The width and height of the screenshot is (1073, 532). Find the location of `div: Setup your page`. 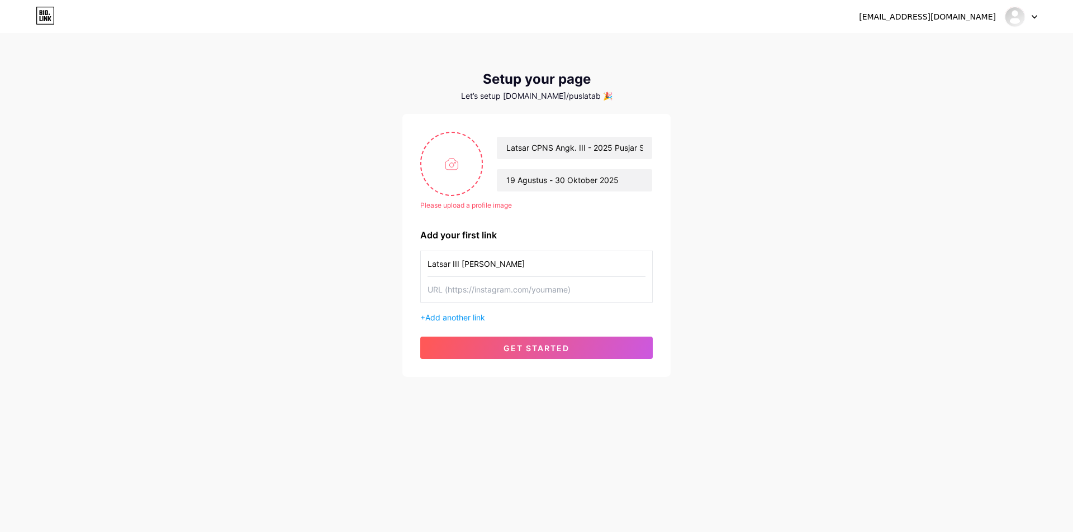

div: Setup your page is located at coordinates (536, 79).